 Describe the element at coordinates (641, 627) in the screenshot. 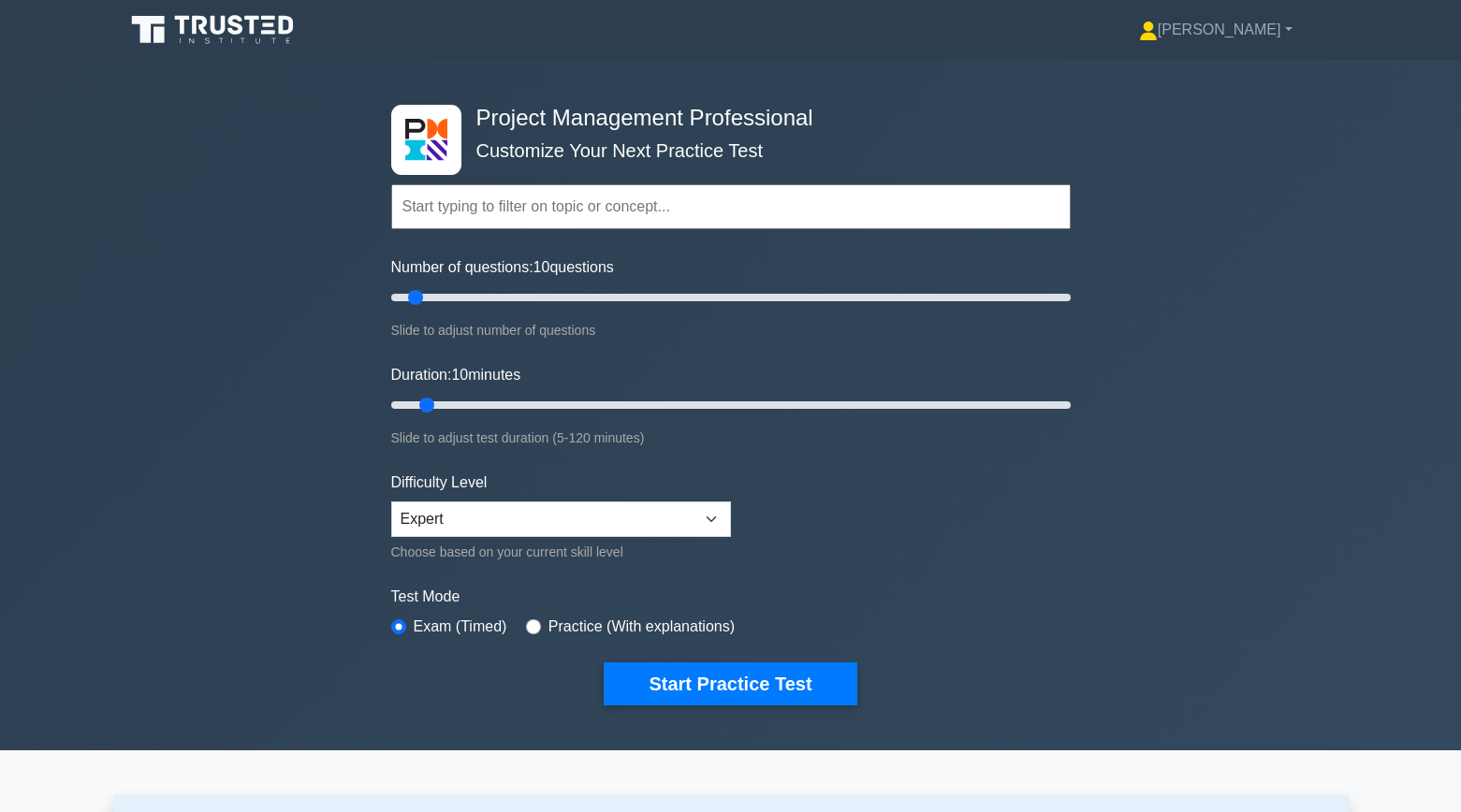

I see `label: Practice (With explanations)` at that location.